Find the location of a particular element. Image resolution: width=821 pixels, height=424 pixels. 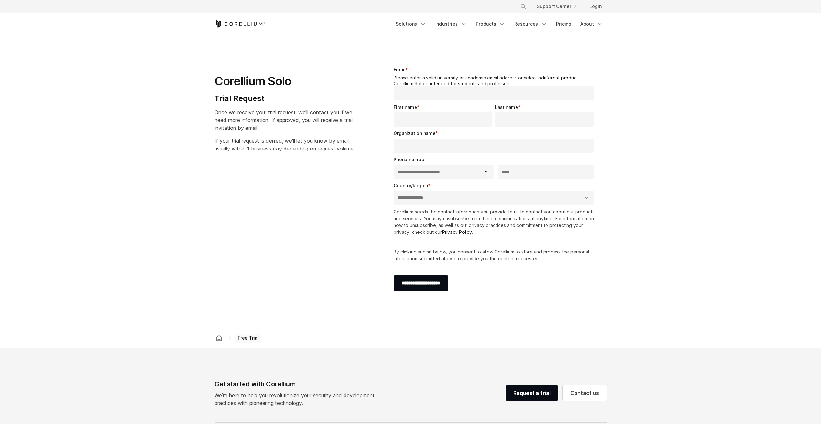

a: Corellium Home is located at coordinates (240, 24).